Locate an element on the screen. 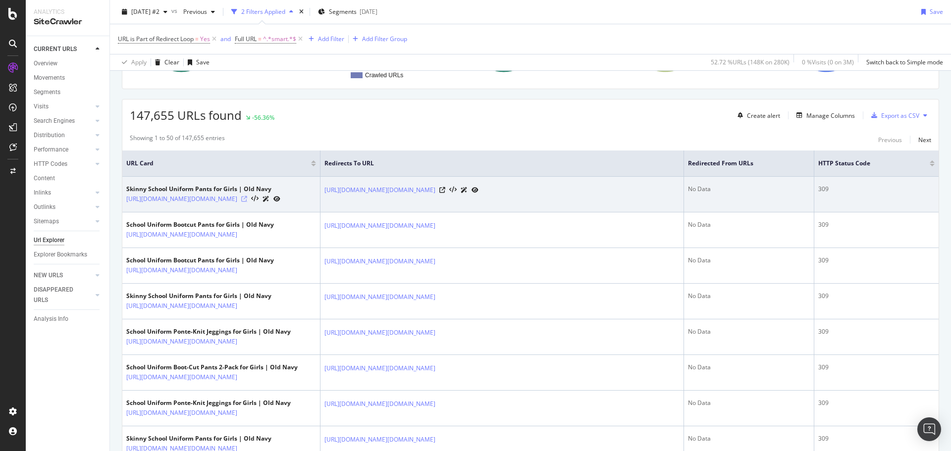 This screenshot has width=951, height=451. a: Sitemaps is located at coordinates (63, 221).